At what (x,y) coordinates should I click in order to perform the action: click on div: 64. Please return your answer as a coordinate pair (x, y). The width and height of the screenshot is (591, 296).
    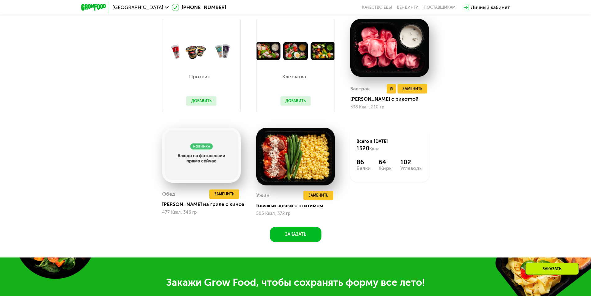
    Looking at the image, I should click on (386, 162).